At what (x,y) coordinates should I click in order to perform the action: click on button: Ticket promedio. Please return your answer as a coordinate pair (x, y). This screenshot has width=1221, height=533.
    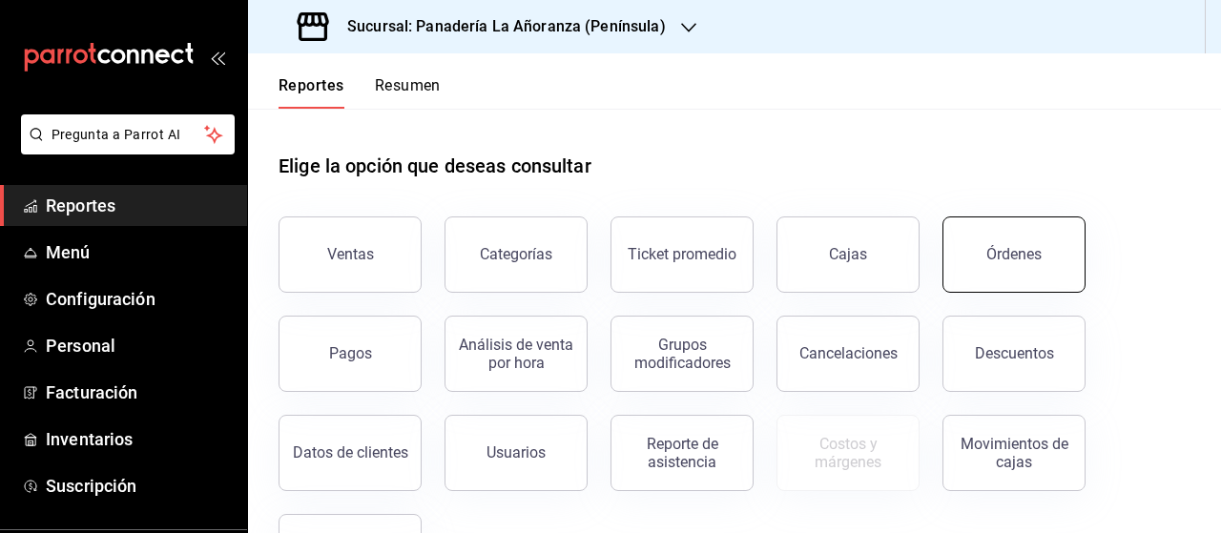
    Looking at the image, I should click on (682, 255).